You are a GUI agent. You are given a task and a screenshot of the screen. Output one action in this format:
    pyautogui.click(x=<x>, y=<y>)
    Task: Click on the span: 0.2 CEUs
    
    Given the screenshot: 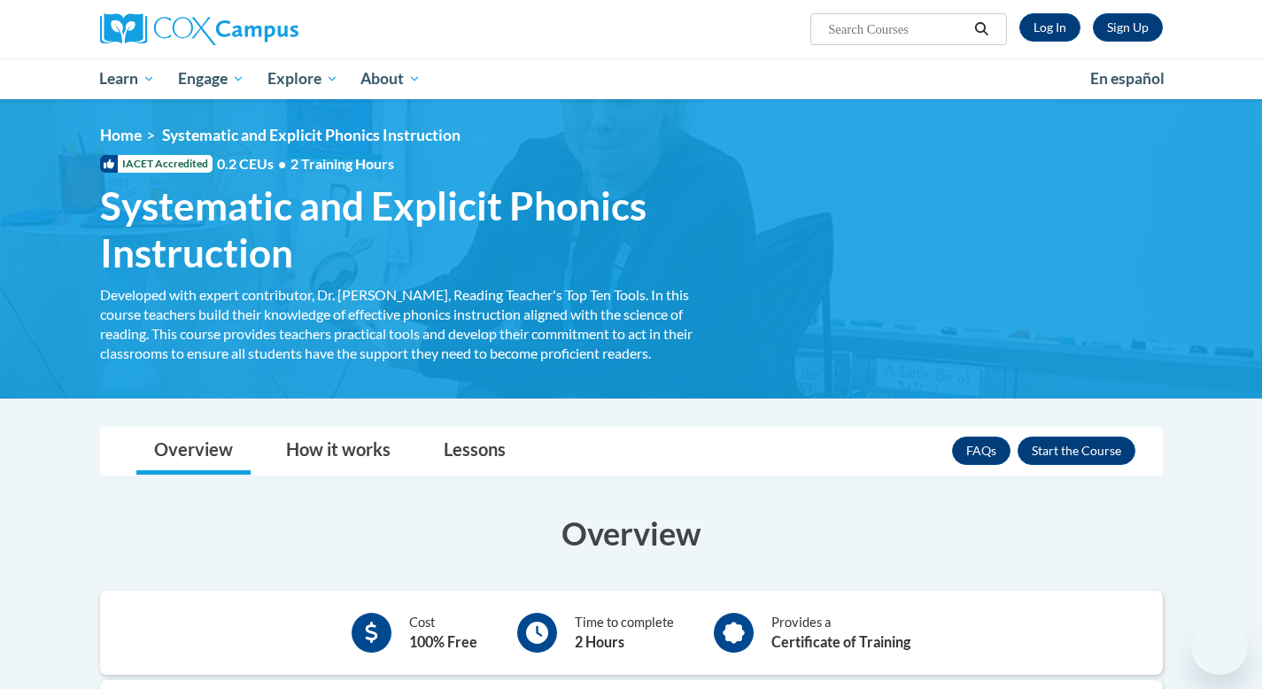 What is the action you would take?
    pyautogui.click(x=306, y=164)
    